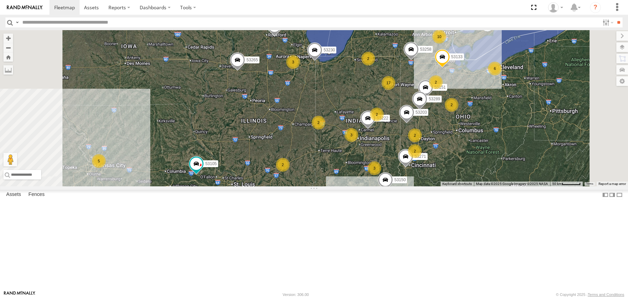  What do you see at coordinates (421, 113) in the screenshot?
I see `span: 53203` at bounding box center [421, 113].